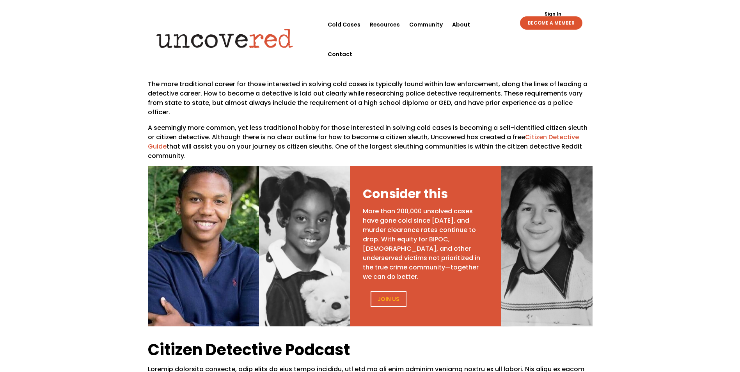  What do you see at coordinates (344, 25) in the screenshot?
I see `a: Cold Cases` at bounding box center [344, 25].